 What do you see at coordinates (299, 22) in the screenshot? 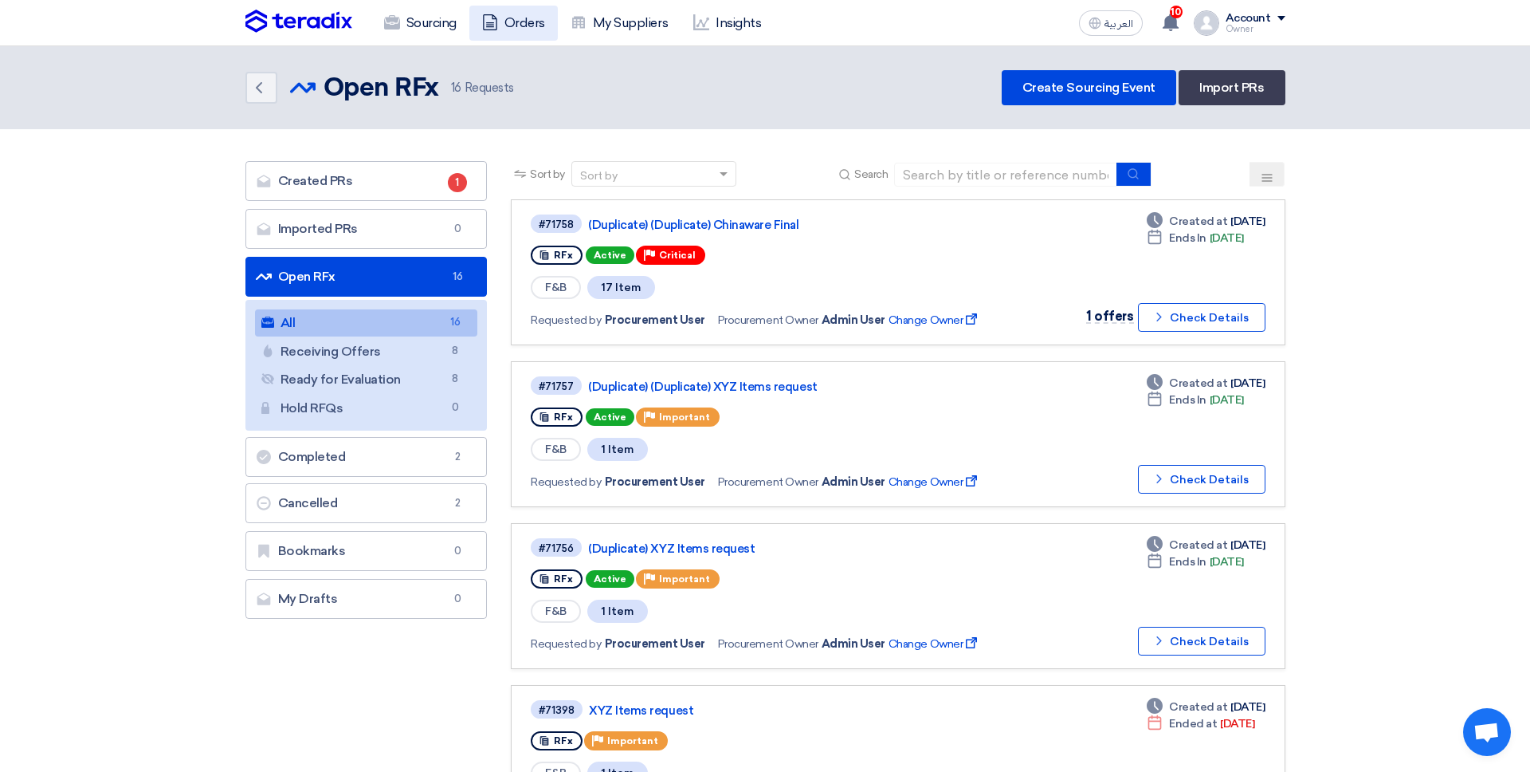
I see `img: Teradix logo` at bounding box center [299, 22].